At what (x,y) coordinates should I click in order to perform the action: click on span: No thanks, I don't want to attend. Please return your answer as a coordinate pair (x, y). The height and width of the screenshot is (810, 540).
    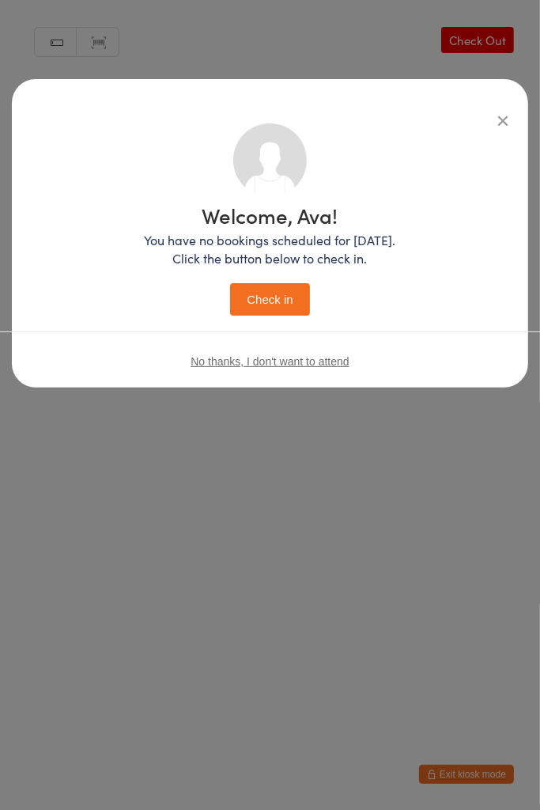
    Looking at the image, I should click on (270, 362).